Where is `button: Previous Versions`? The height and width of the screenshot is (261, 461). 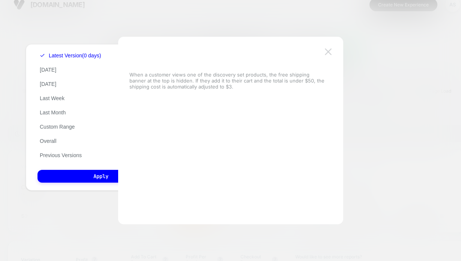
button: Previous Versions is located at coordinates (61, 155).